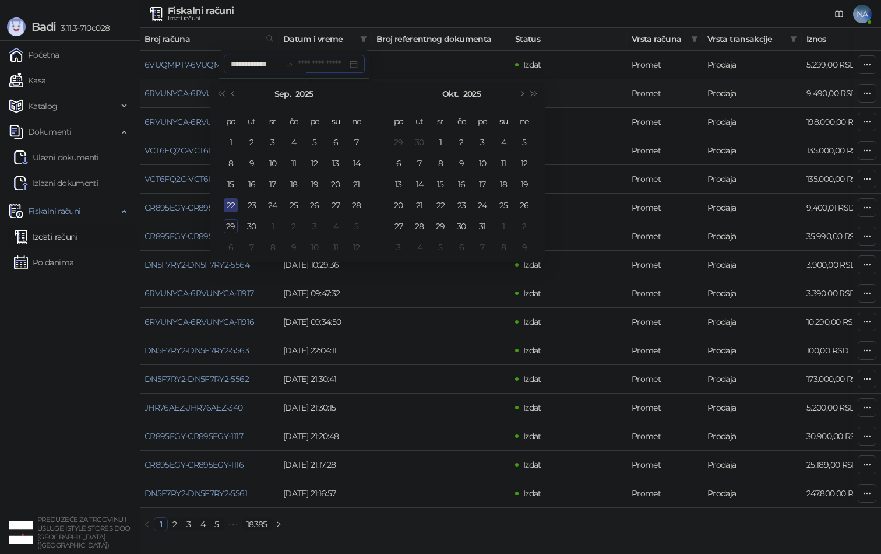  What do you see at coordinates (525, 247) in the screenshot?
I see `div: 9` at bounding box center [525, 247].